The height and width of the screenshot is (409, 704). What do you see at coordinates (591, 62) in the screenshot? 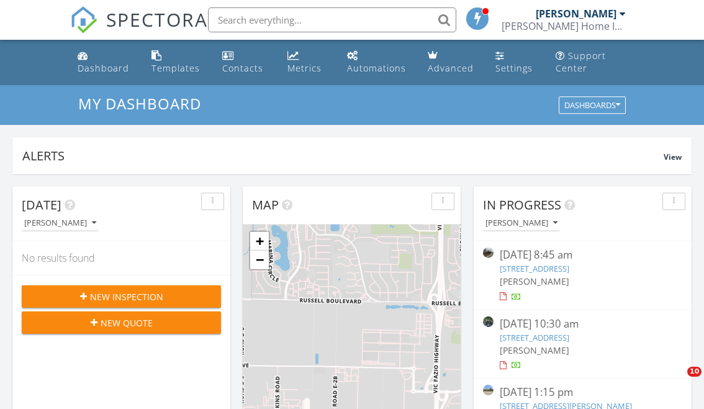
I see `a: Support Center` at bounding box center [591, 62].